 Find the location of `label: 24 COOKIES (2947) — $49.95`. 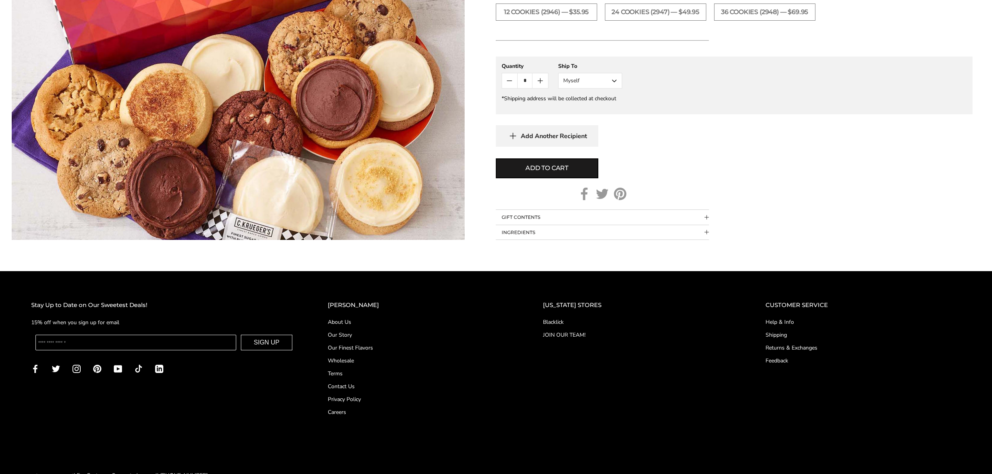

label: 24 COOKIES (2947) — $49.95 is located at coordinates (656, 12).